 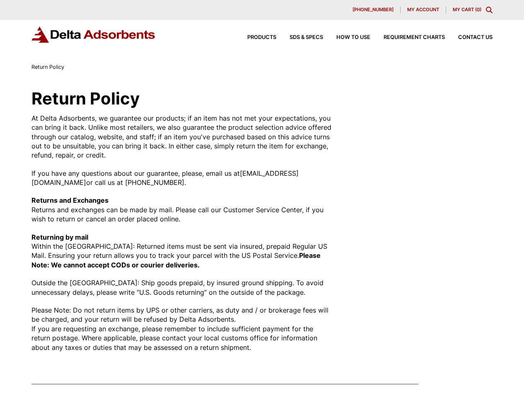 I want to click on a: SDS & SPECS, so click(x=299, y=37).